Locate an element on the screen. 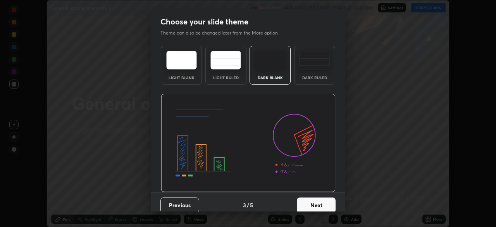 The height and width of the screenshot is (227, 496). img: darkThemeBanner.d06ce4a2.svg is located at coordinates (248, 143).